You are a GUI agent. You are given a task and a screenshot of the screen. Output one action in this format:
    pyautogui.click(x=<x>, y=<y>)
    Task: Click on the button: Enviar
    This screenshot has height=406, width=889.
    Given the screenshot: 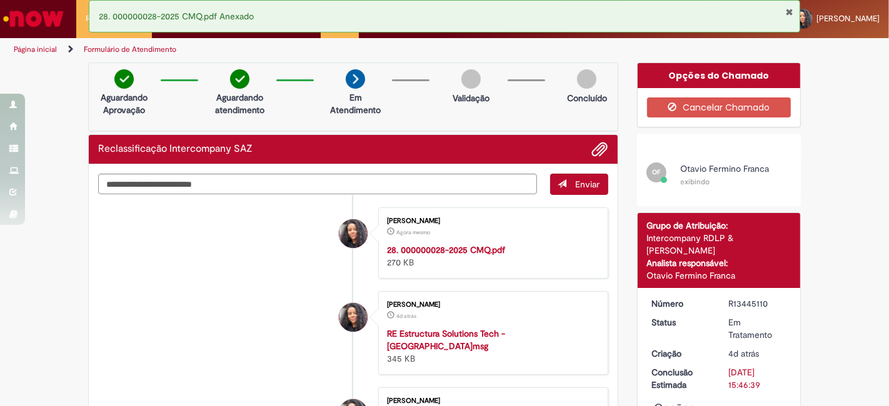 What is the action you would take?
    pyautogui.click(x=579, y=184)
    